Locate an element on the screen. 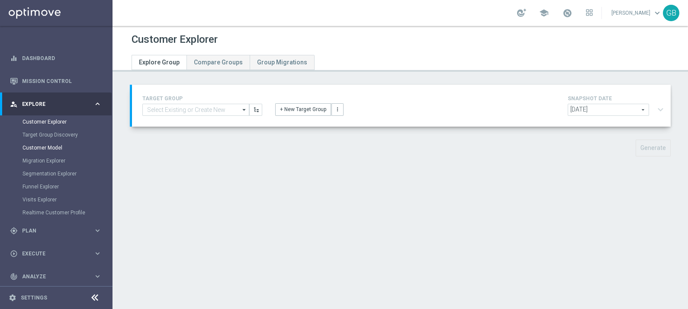  span: Execute is located at coordinates (58, 254).